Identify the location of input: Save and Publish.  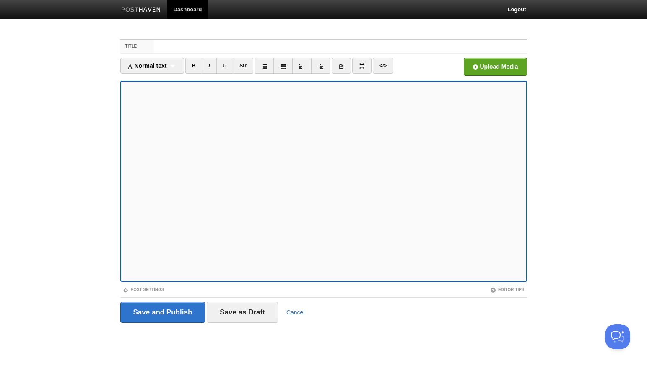
(163, 313).